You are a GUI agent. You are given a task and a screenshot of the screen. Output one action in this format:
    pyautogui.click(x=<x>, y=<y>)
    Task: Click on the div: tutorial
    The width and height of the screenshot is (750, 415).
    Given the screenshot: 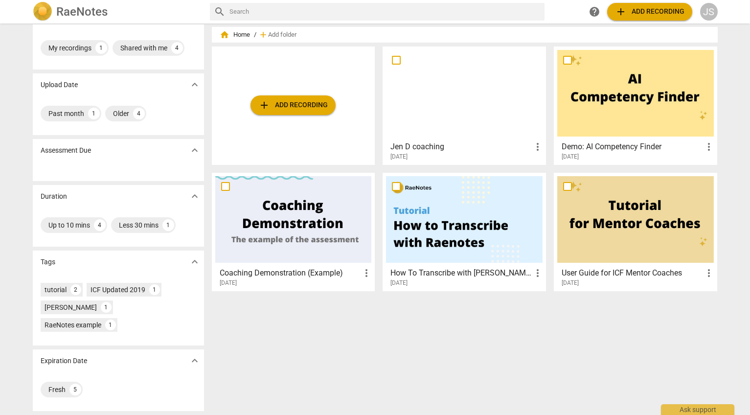 What is the action you would take?
    pyautogui.click(x=55, y=290)
    